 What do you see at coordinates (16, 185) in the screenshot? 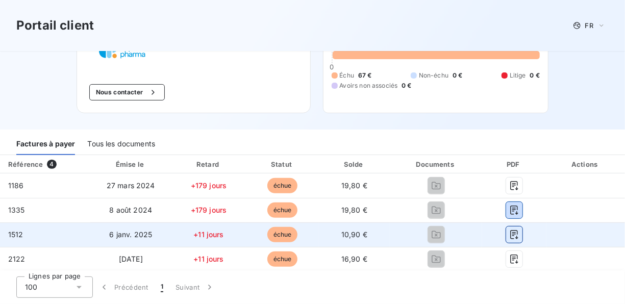
I see `span: 1186` at bounding box center [16, 185].